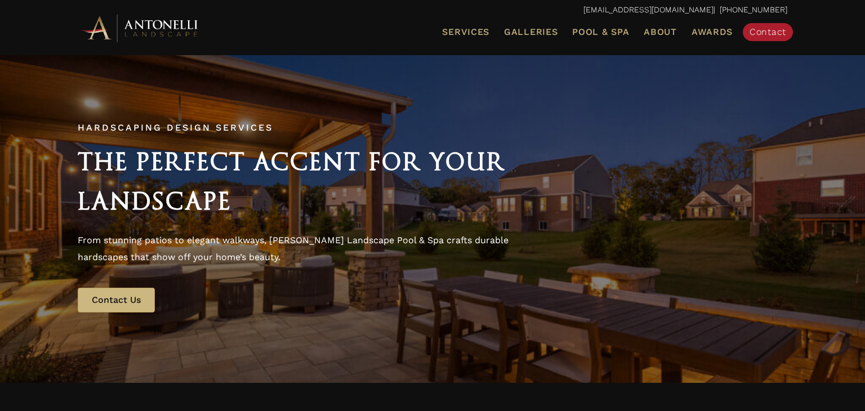 This screenshot has width=865, height=411. What do you see at coordinates (660, 32) in the screenshot?
I see `span: About` at bounding box center [660, 32].